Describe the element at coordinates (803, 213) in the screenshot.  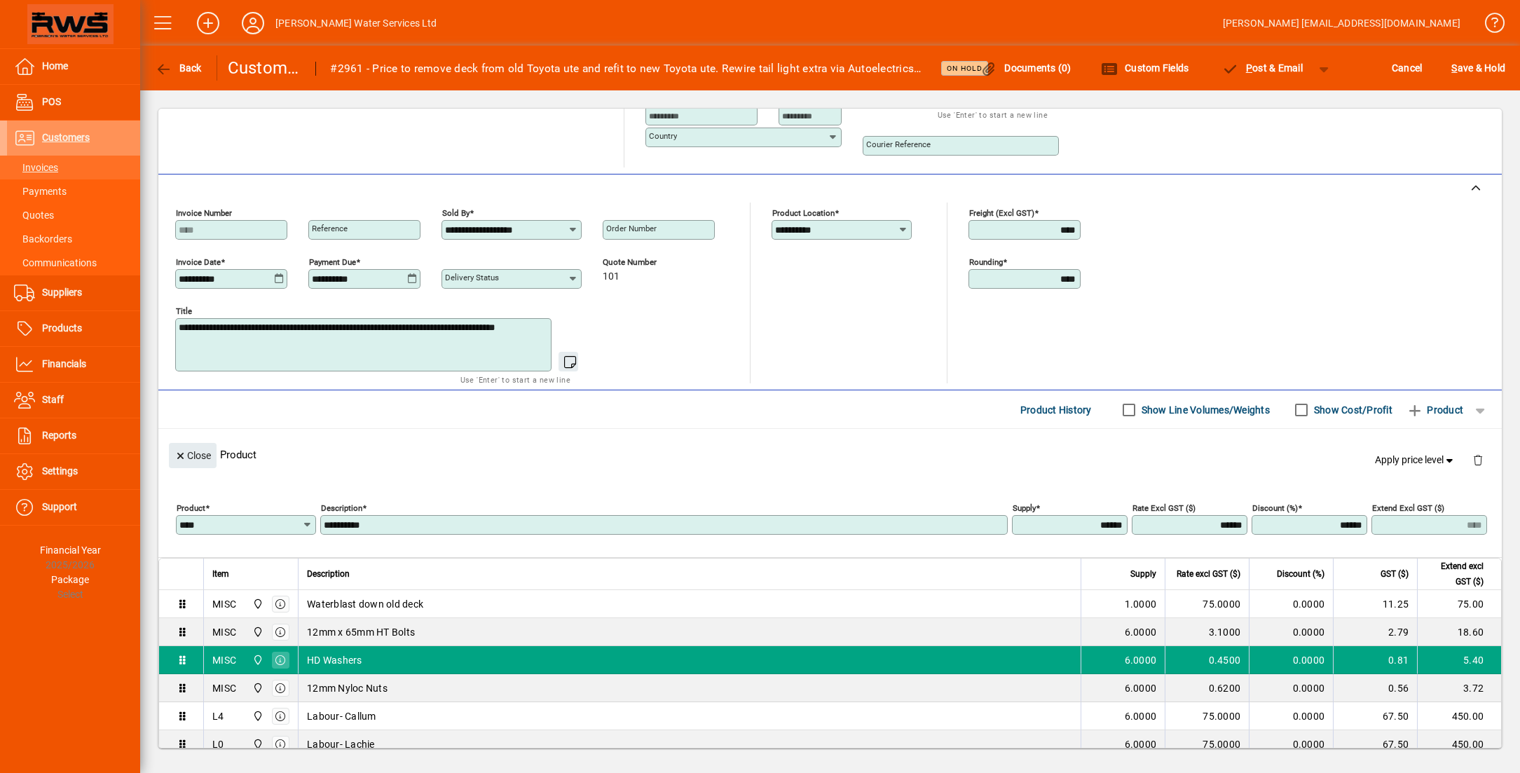
I see `mat-label: Product location` at that location.